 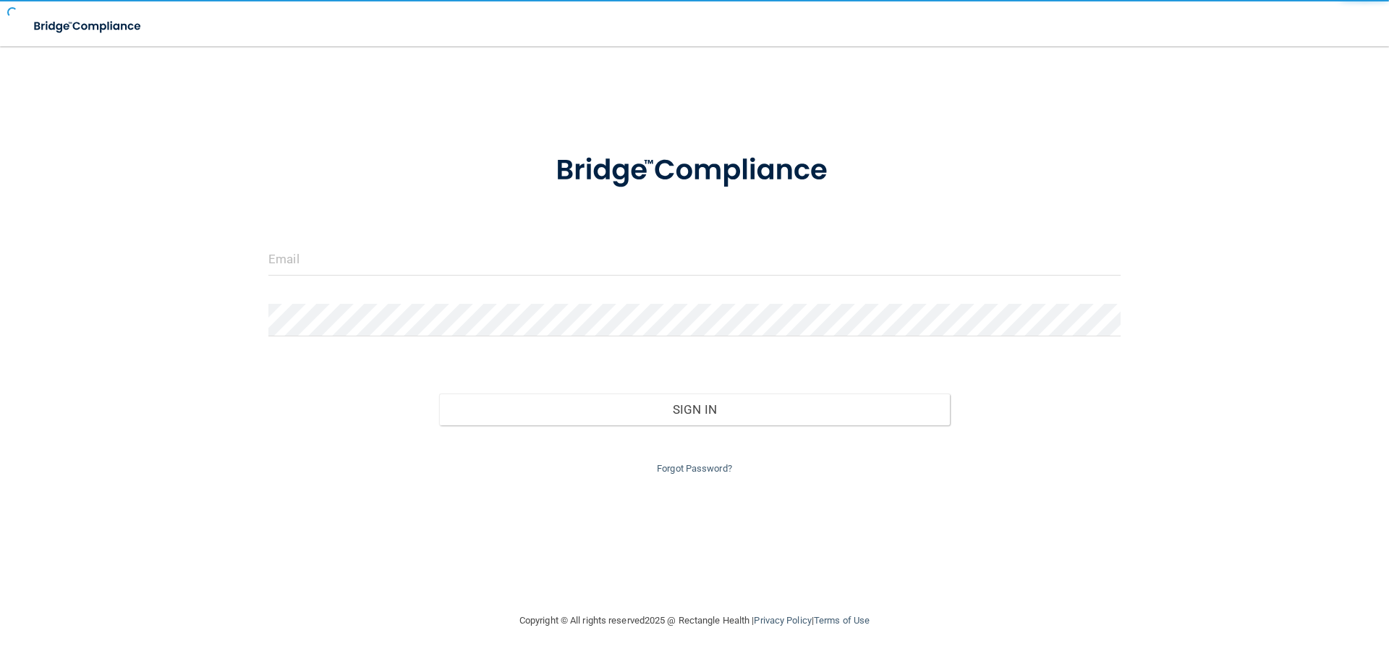 I want to click on div: Copyright © All rights reserved 2025 @ Rectangle Health | |, so click(x=695, y=621).